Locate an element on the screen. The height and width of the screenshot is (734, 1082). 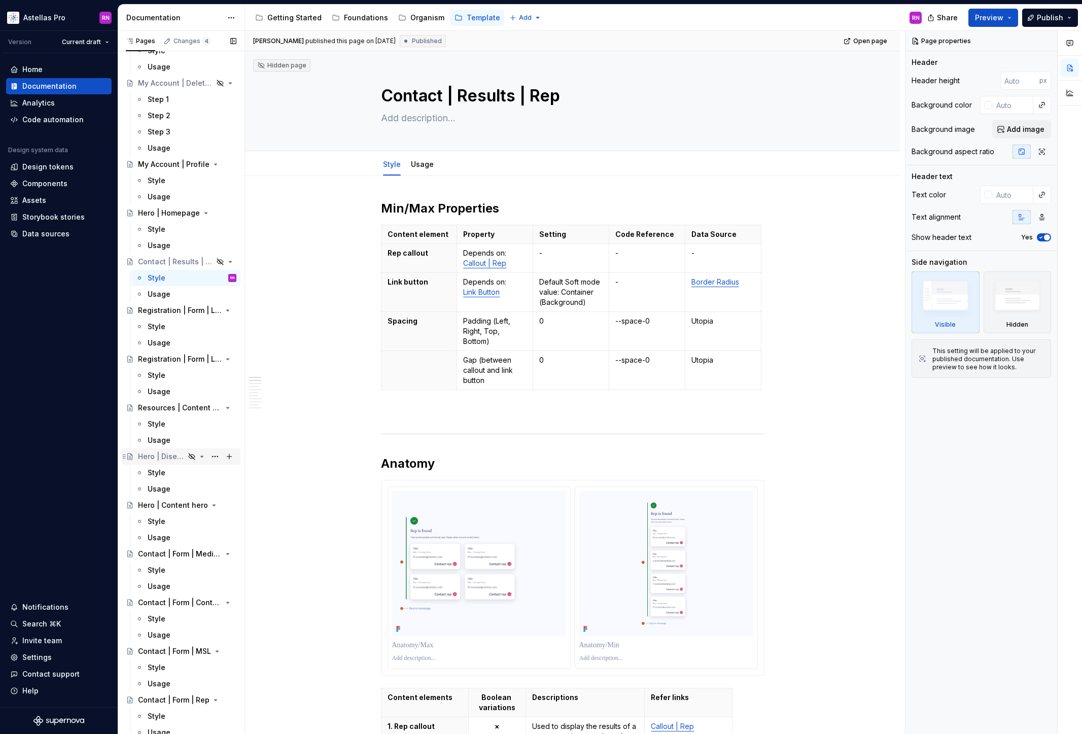
div: Home is located at coordinates (32, 70).